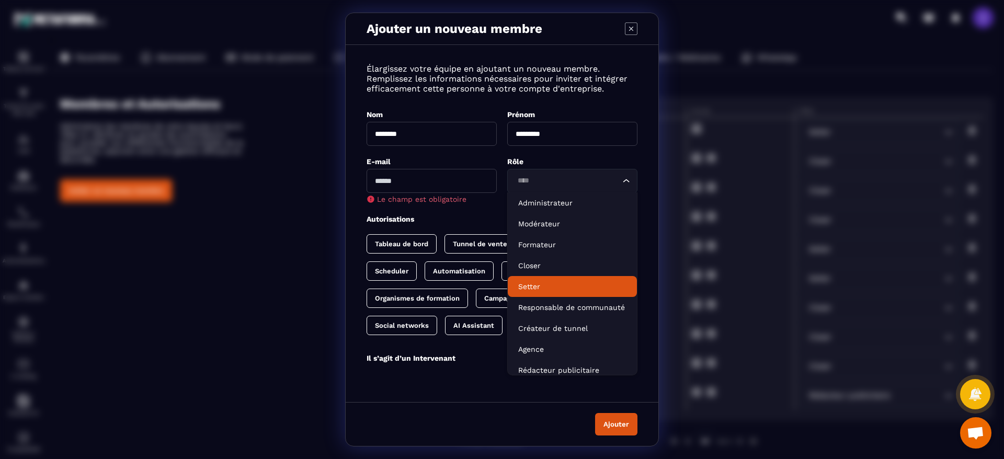  Describe the element at coordinates (417, 298) in the screenshot. I see `p: Organismes de formation` at that location.